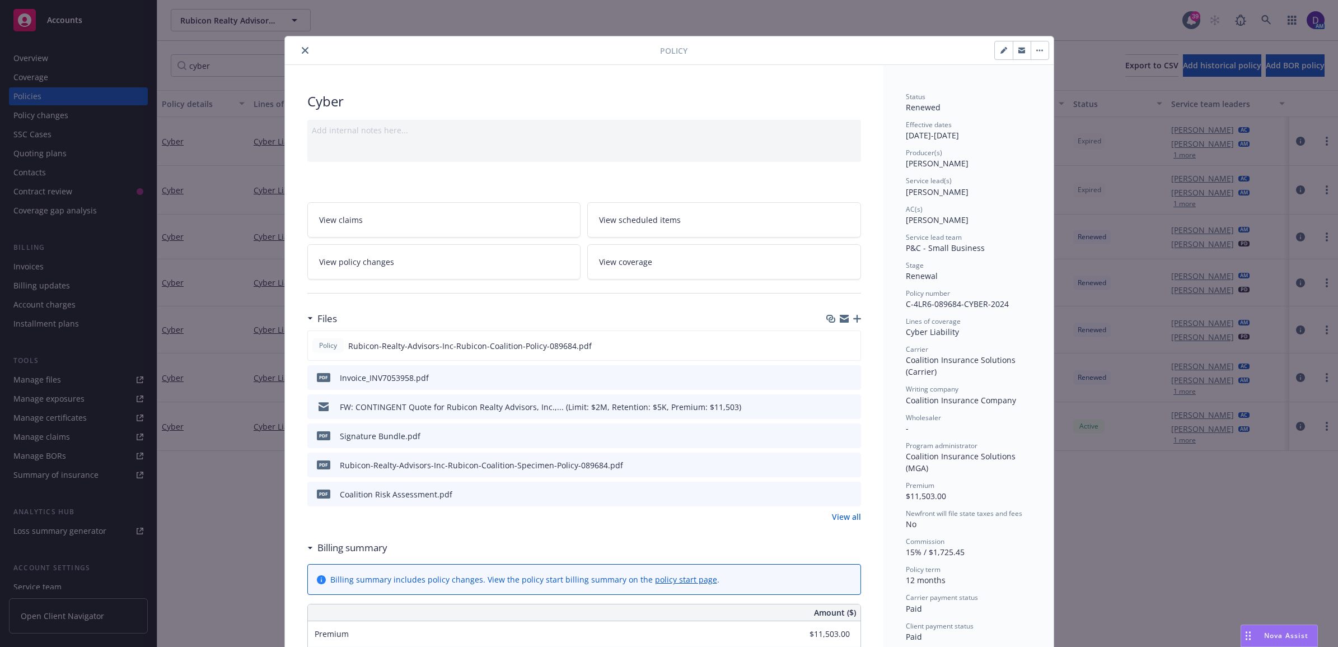 This screenshot has height=647, width=1338. Describe the element at coordinates (470, 345) in the screenshot. I see `span: Rubicon-Realty-Advisors-Inc-Rubicon-Coalition-Policy-089684.pdf` at that location.